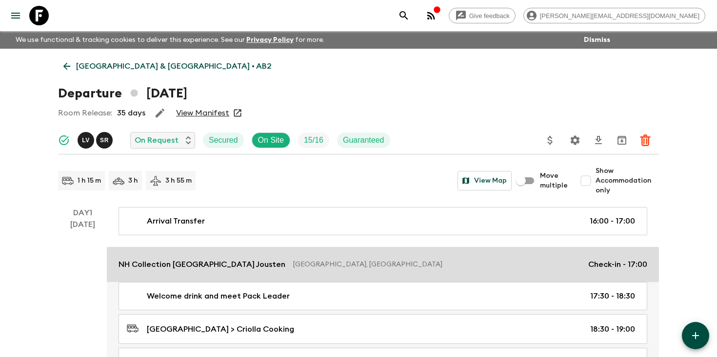 The image size is (717, 357). Describe the element at coordinates (82, 213) in the screenshot. I see `p: Day 1` at that location.